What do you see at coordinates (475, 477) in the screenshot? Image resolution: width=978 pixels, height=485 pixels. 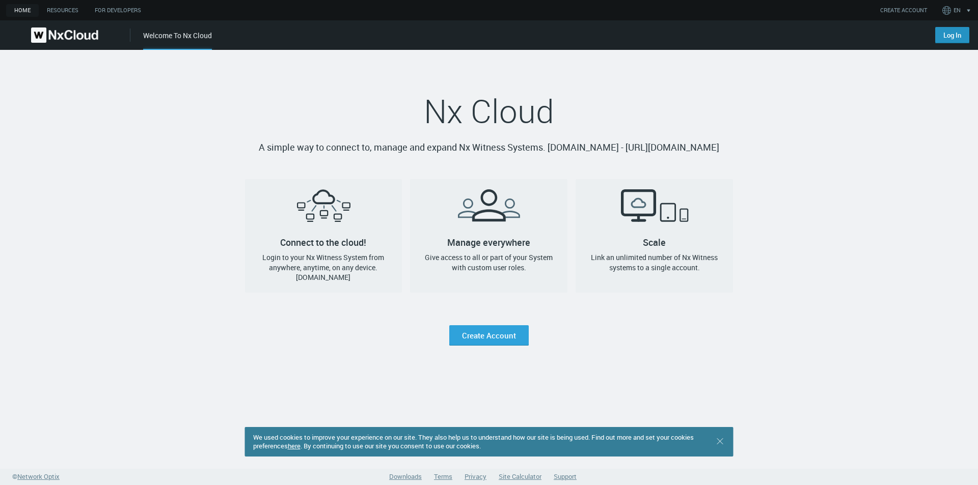 I see `a: Privacy` at bounding box center [475, 477].